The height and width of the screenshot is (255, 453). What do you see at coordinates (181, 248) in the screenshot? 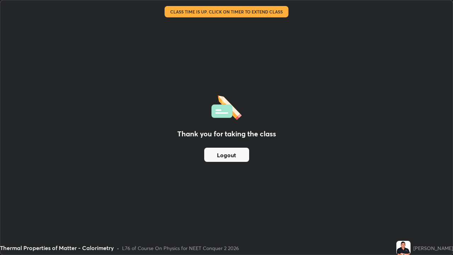
I see `div: L76 of Course On Physics for NEET Conquer 2 2026` at bounding box center [181, 248].